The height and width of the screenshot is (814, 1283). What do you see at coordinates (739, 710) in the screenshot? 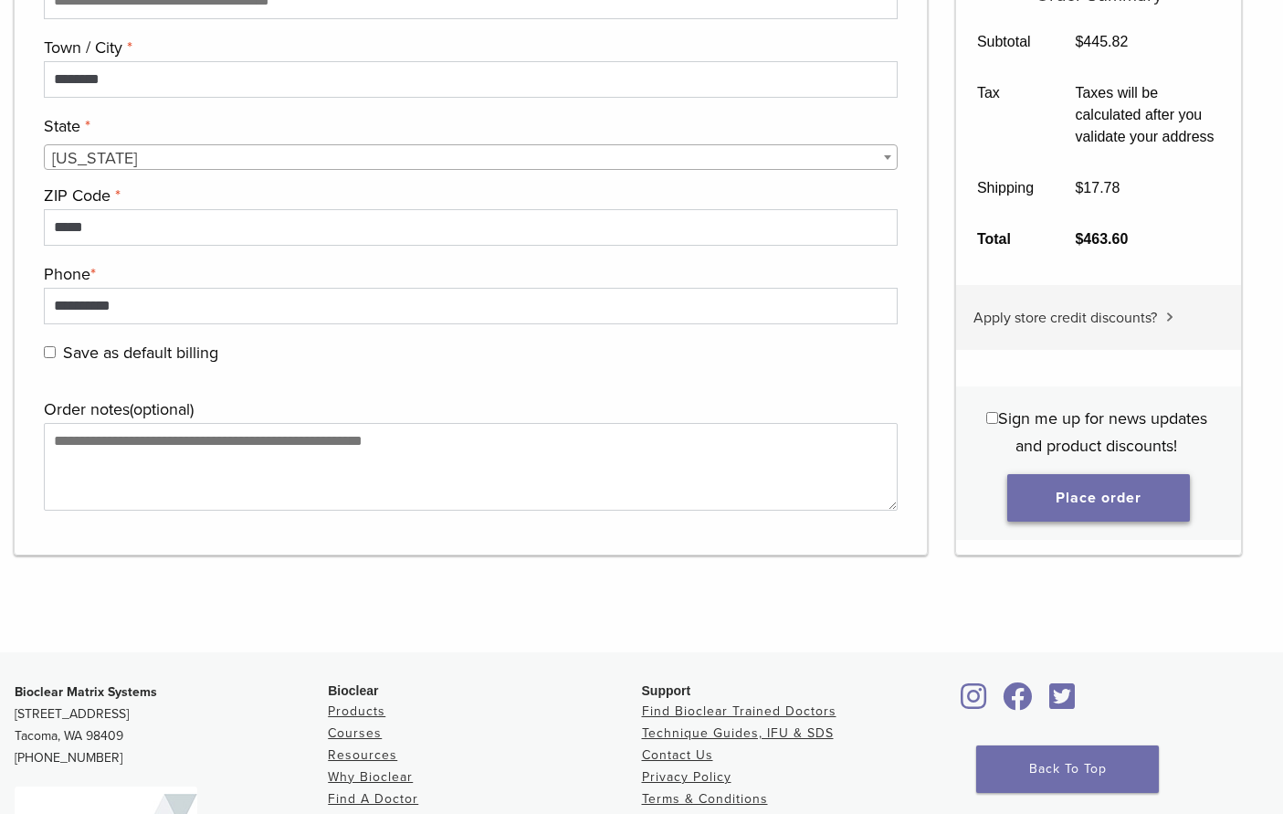
I see `a: Find Bioclear Trained Doctors` at bounding box center [739, 710].